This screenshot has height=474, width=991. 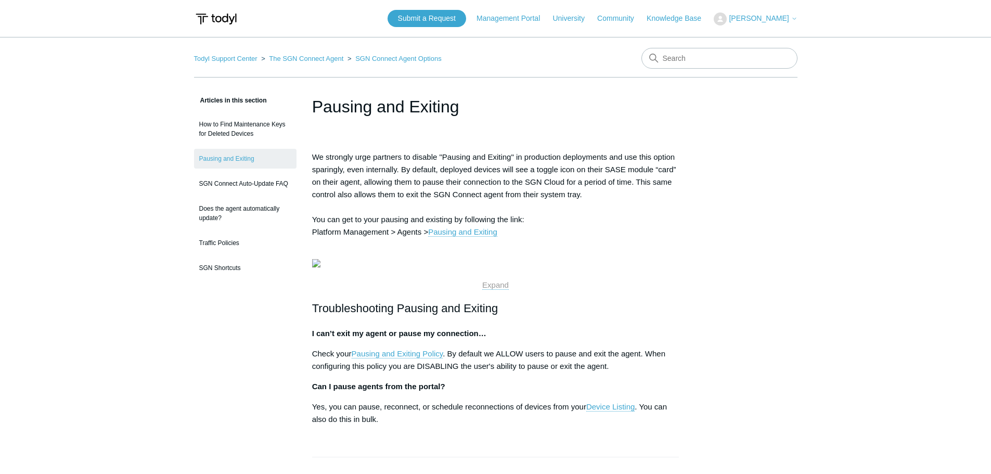 What do you see at coordinates (495, 285) in the screenshot?
I see `span: Expand` at bounding box center [495, 285].